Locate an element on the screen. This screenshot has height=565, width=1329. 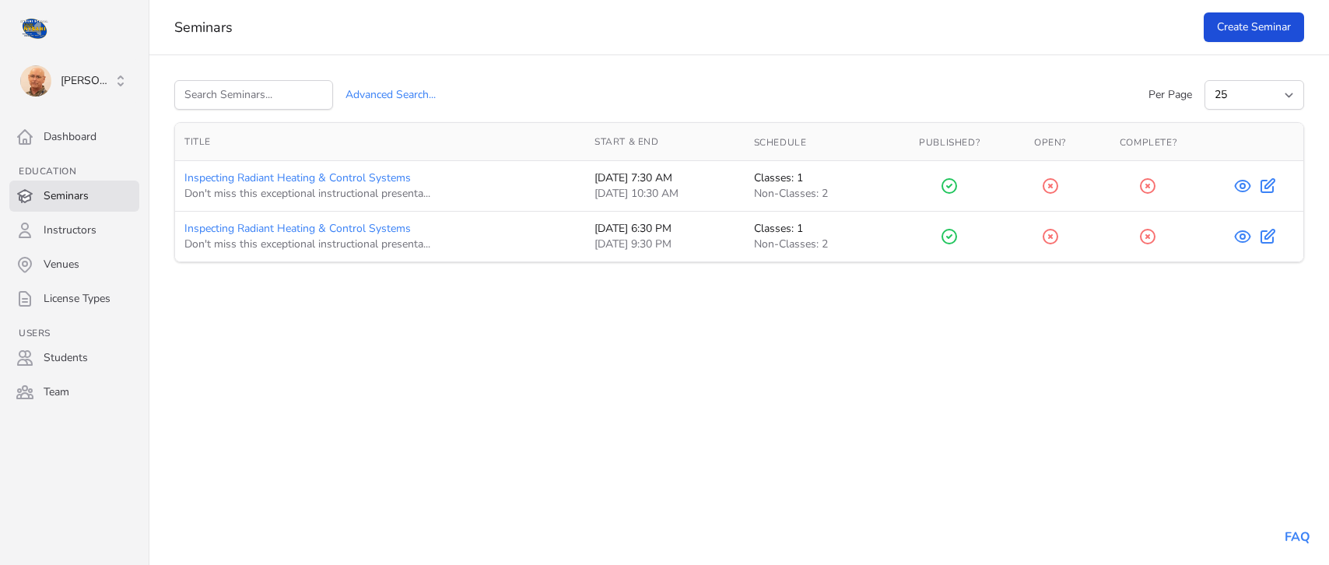
a: Dashboard is located at coordinates (74, 137).